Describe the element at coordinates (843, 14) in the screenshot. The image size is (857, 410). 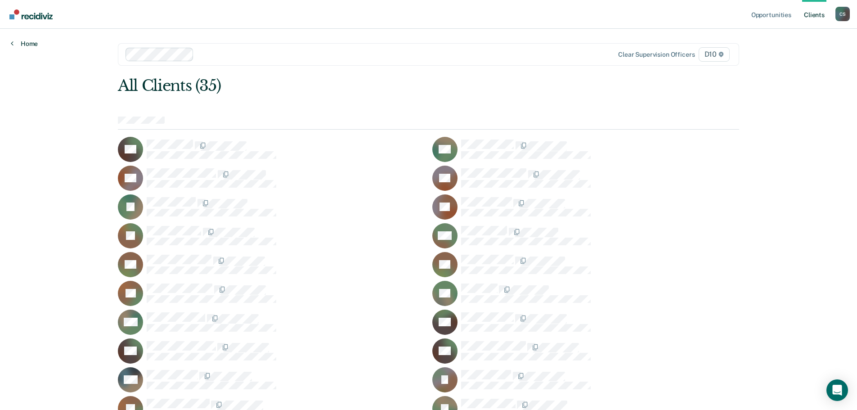
I see `div: C S` at that location.